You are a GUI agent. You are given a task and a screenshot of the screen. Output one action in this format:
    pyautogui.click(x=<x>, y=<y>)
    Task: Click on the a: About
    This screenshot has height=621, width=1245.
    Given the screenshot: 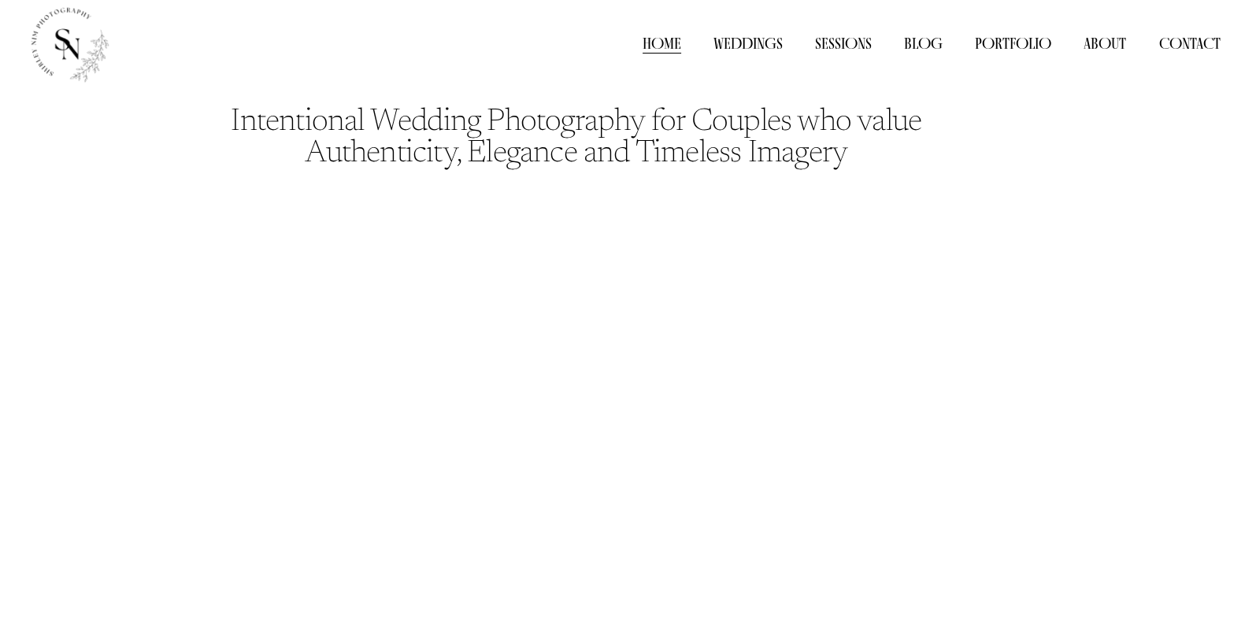 What is the action you would take?
    pyautogui.click(x=1104, y=43)
    